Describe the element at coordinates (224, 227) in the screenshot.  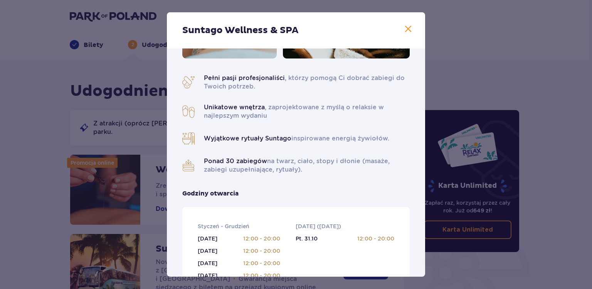
I see `p: Styczeń - Grudzień` at that location.